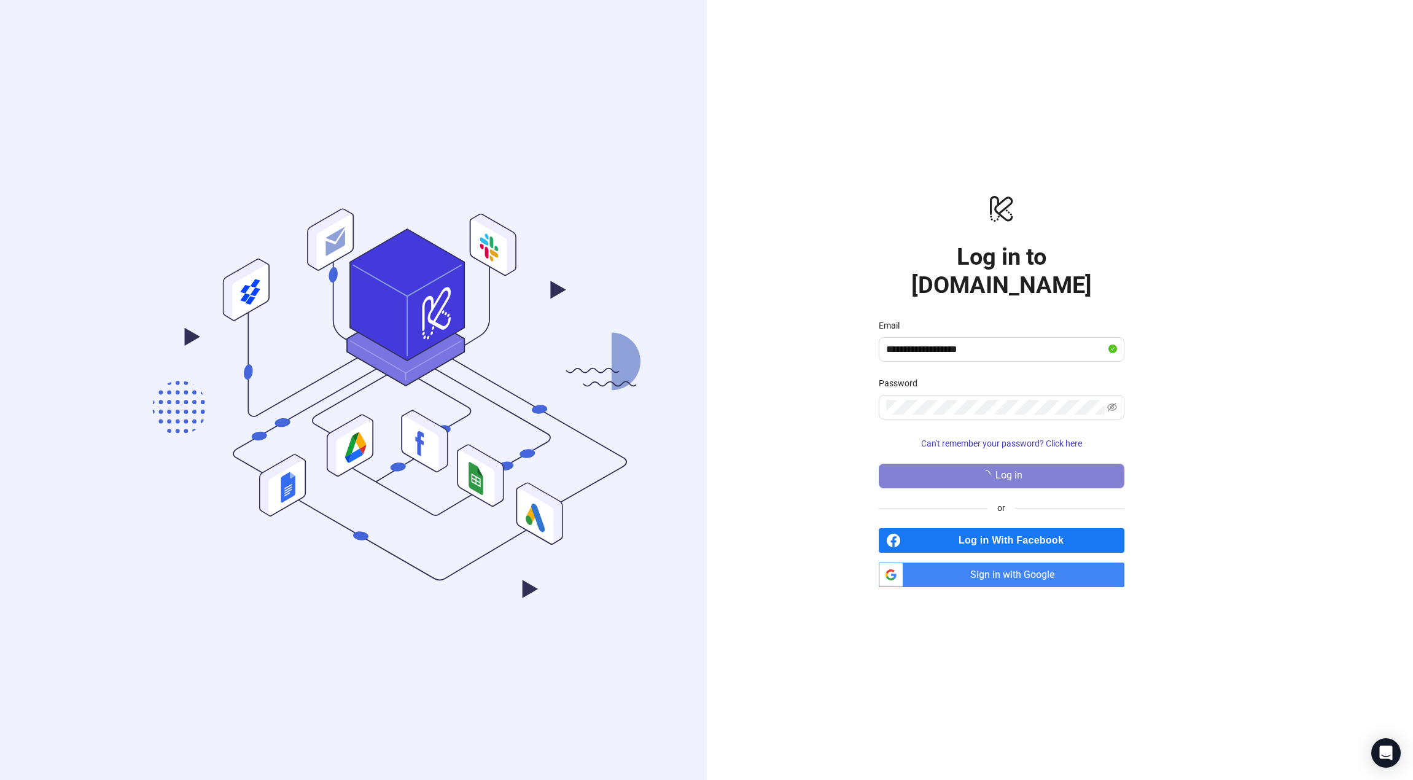 The image size is (1413, 780). I want to click on span: eye-invisible, so click(1112, 407).